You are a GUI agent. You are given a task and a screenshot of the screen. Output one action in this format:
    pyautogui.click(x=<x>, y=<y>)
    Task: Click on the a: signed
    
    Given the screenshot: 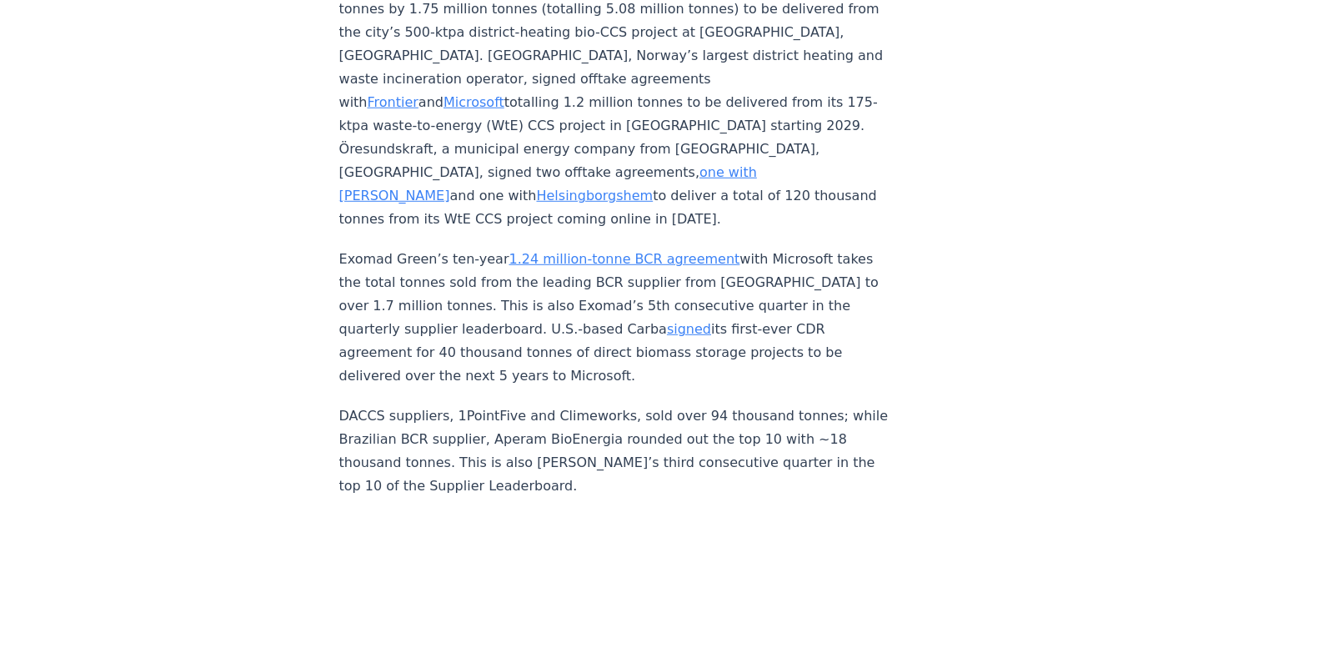 What is the action you would take?
    pyautogui.click(x=688, y=328)
    